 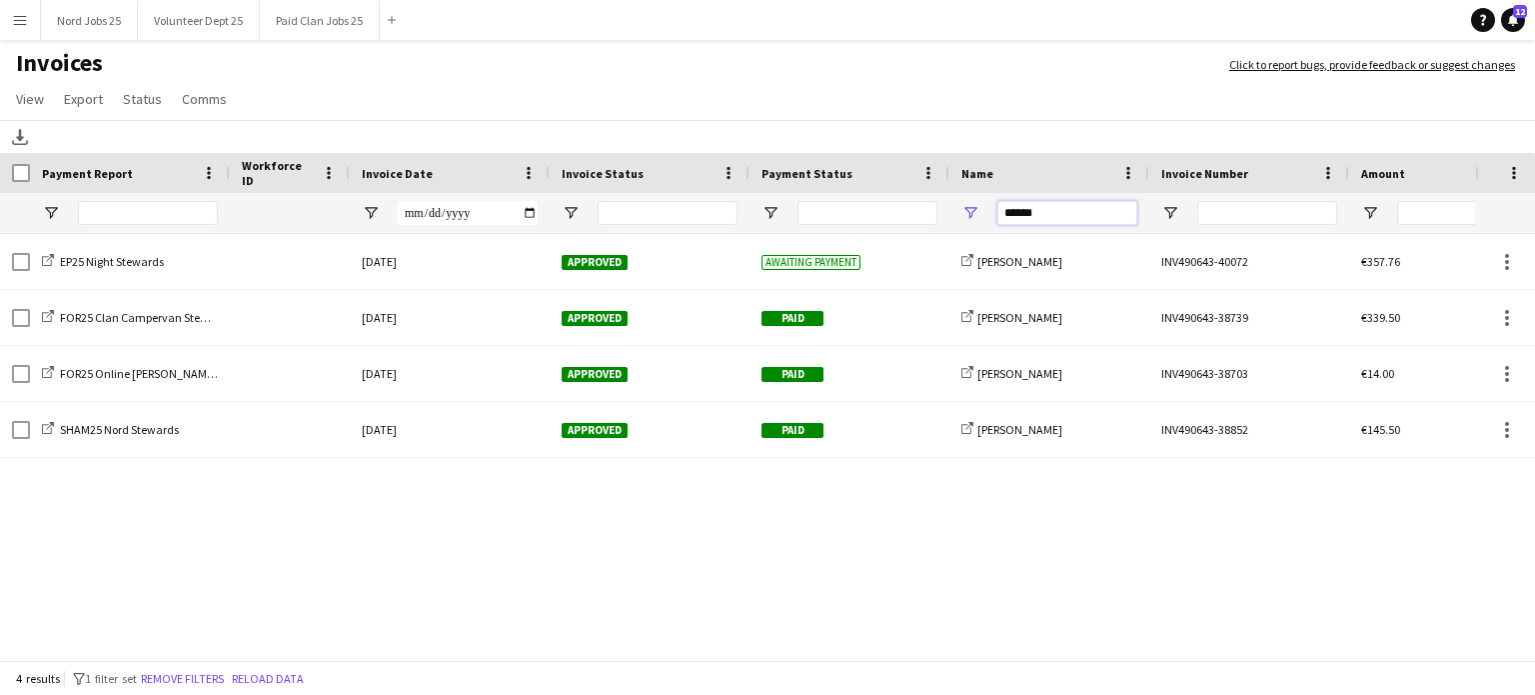 What do you see at coordinates (142, 99) in the screenshot?
I see `span: Status` at bounding box center [142, 99].